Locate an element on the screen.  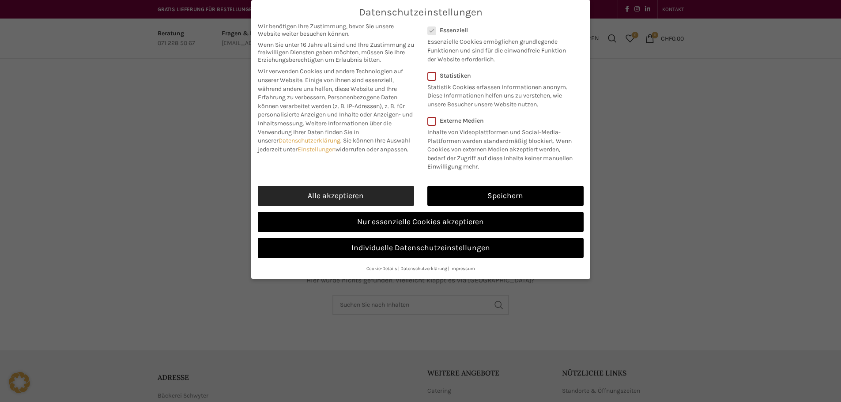
a: Impressum is located at coordinates (463, 268).